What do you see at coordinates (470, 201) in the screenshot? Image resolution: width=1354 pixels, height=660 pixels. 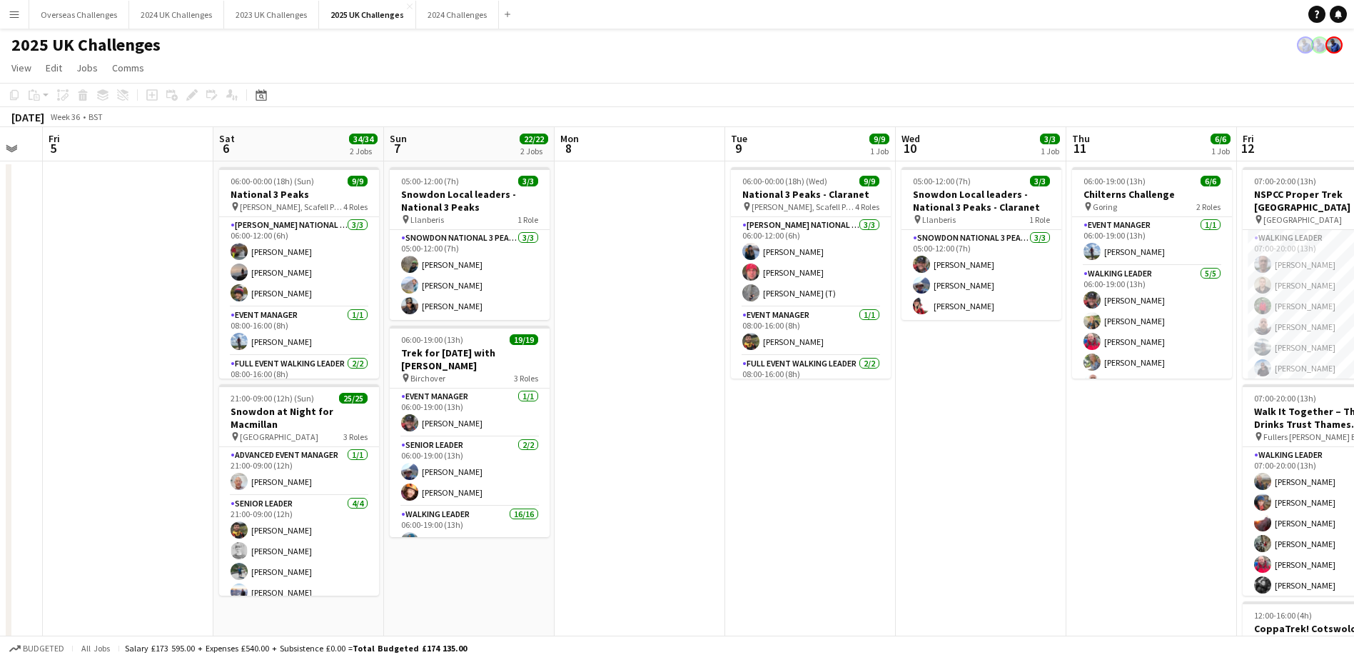 I see `h3: Snowdon Local leaders - National 3 Peaks` at bounding box center [470, 201].